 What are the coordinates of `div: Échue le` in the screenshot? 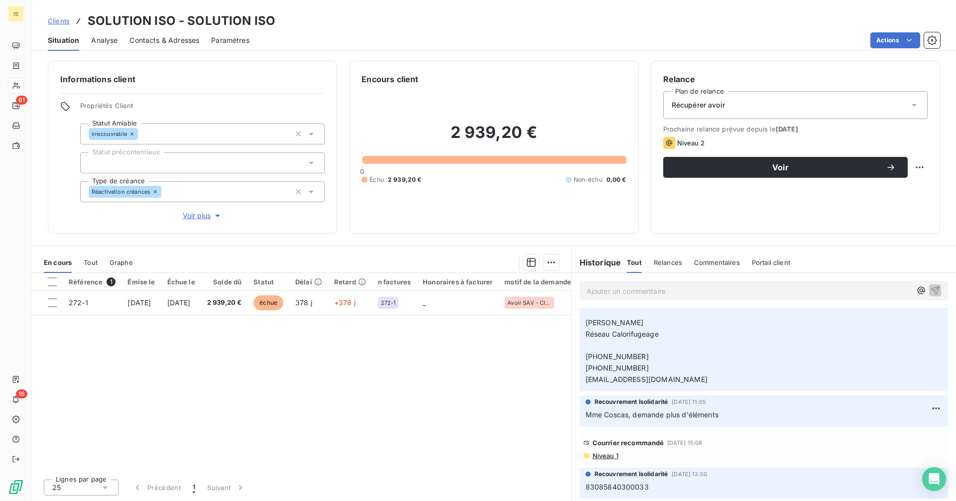 It's located at (181, 282).